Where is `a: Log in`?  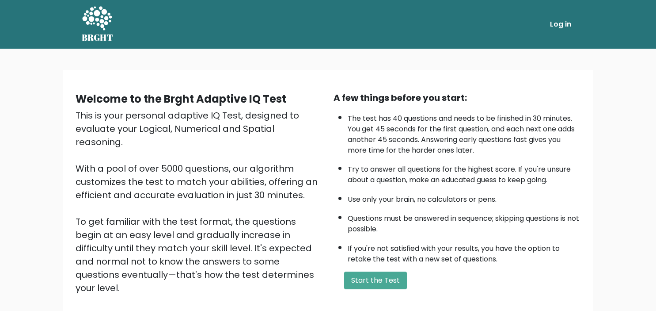 a: Log in is located at coordinates (561, 24).